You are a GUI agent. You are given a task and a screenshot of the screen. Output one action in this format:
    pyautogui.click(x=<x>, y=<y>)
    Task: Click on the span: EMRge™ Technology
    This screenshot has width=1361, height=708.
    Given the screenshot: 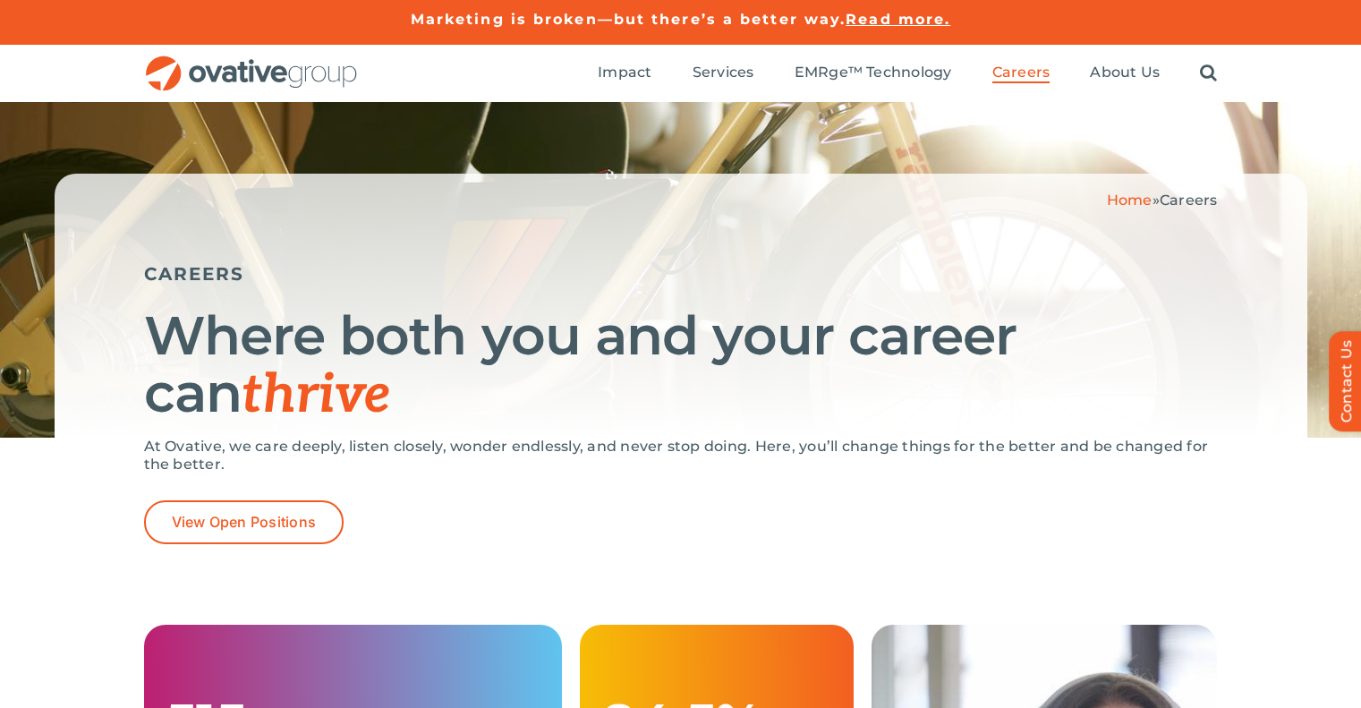 What is the action you would take?
    pyautogui.click(x=873, y=72)
    